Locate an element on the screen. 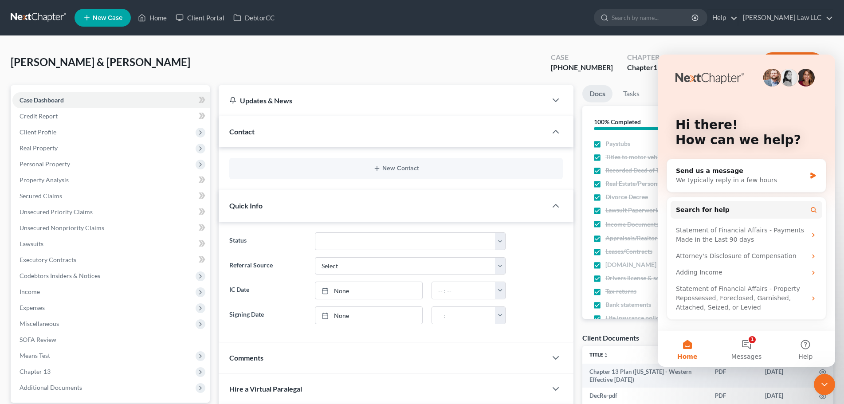 The image size is (844, 404). span: Titles to motor vehicles, boats, RVs, etc. is located at coordinates (659, 157).